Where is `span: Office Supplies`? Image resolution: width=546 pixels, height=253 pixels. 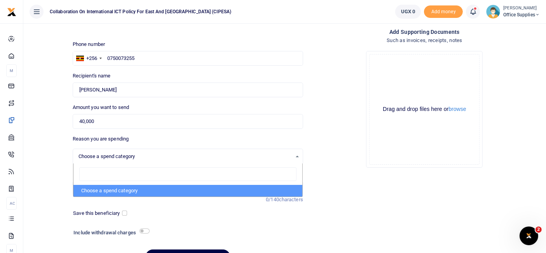
span: Office Supplies is located at coordinates (522, 15).